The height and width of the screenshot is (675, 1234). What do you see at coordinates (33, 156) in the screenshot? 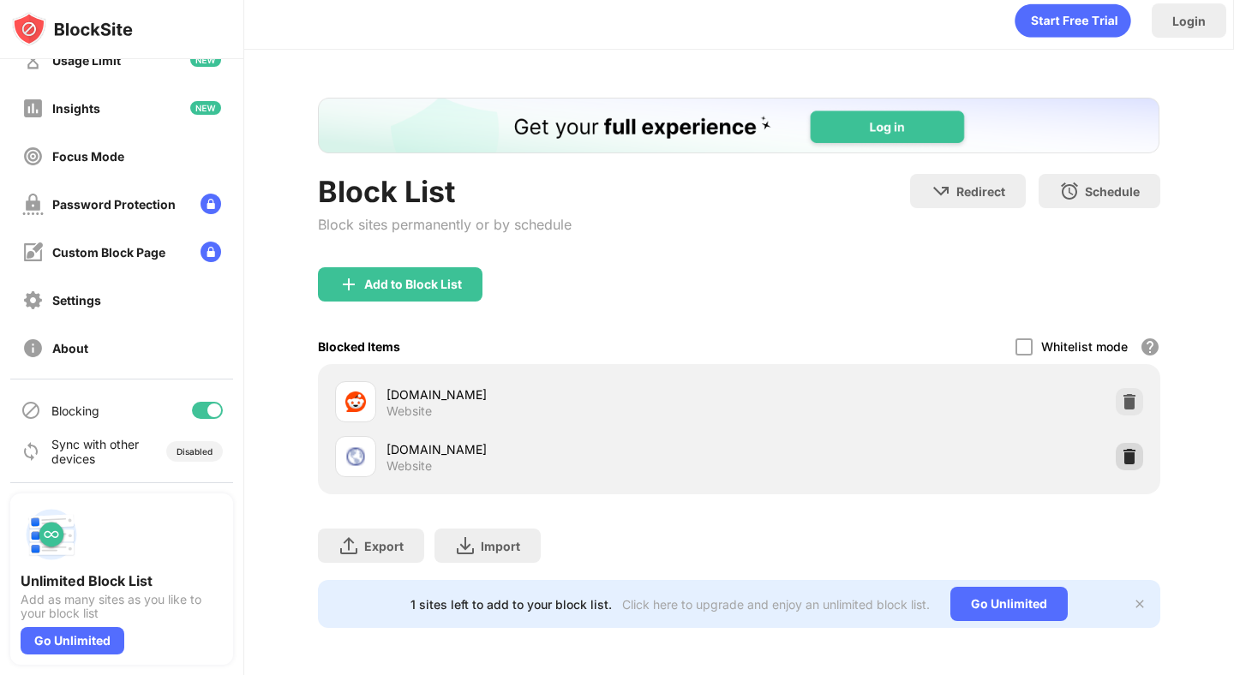
I see `img: focus-off.svg` at bounding box center [33, 156].